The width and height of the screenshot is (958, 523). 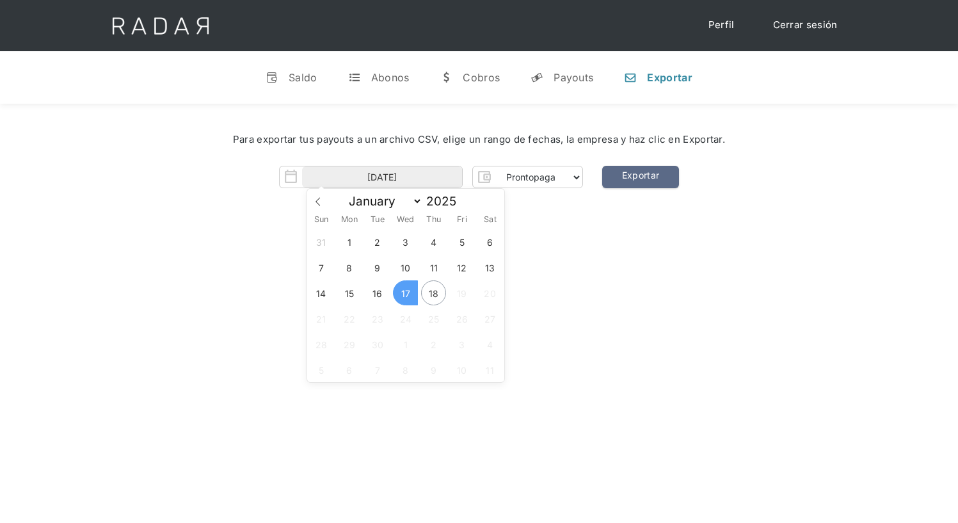 What do you see at coordinates (481, 77) in the screenshot?
I see `div: Cobros` at bounding box center [481, 77].